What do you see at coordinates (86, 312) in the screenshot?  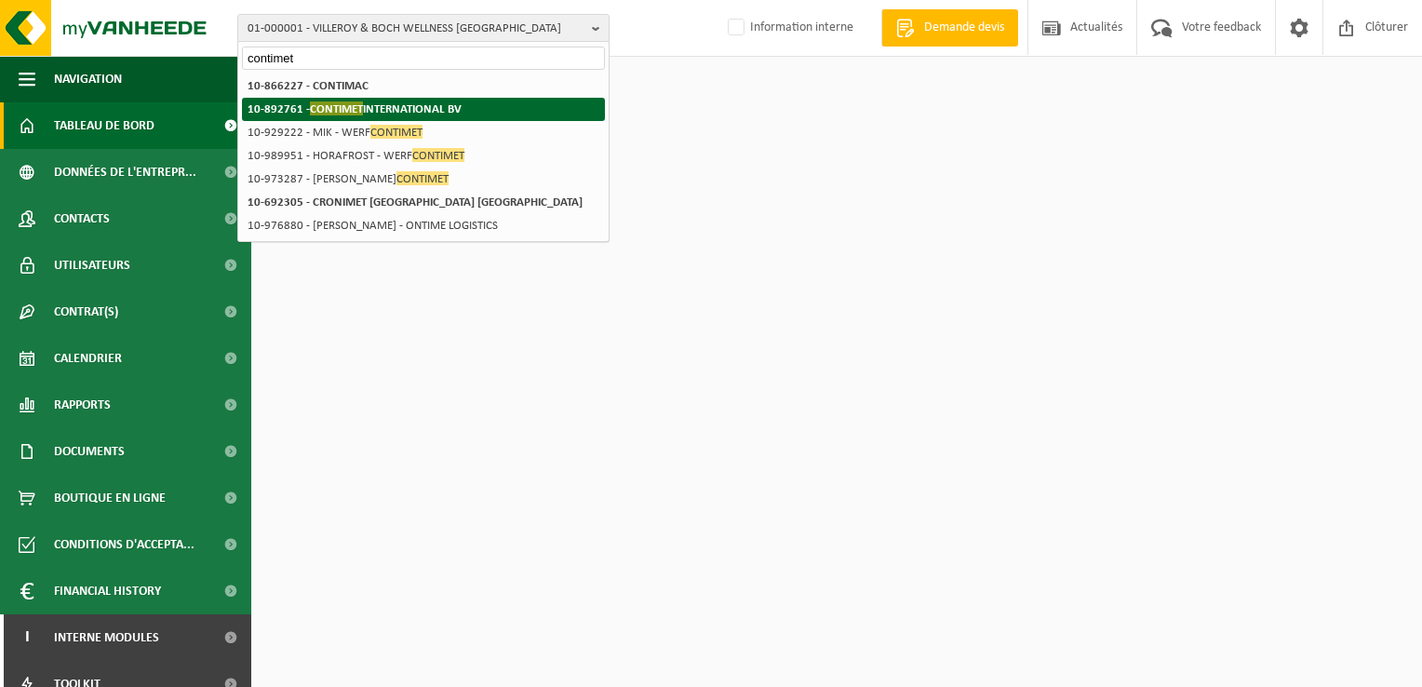 I see `span: Contrat(s)` at bounding box center [86, 312].